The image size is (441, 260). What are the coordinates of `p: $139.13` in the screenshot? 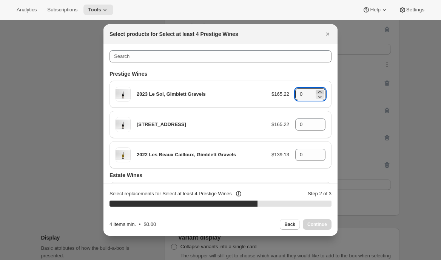 It's located at (280, 155).